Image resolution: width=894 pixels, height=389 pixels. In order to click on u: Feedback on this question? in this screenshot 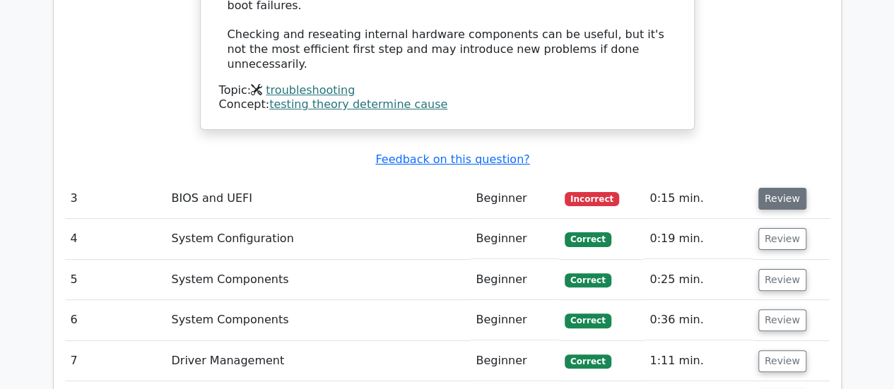, I will do `click(452, 159)`.